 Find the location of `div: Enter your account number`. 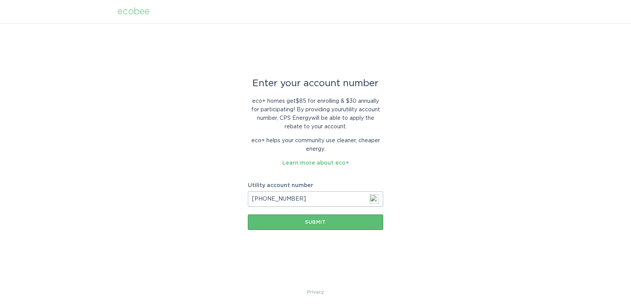

div: Enter your account number is located at coordinates (315, 84).